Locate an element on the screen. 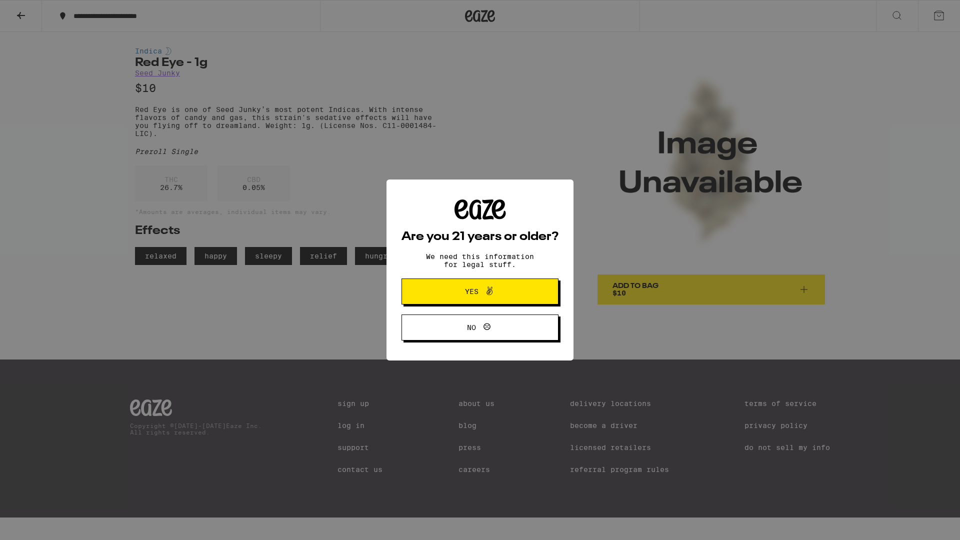 The width and height of the screenshot is (960, 540). span: Yes is located at coordinates (471, 291).